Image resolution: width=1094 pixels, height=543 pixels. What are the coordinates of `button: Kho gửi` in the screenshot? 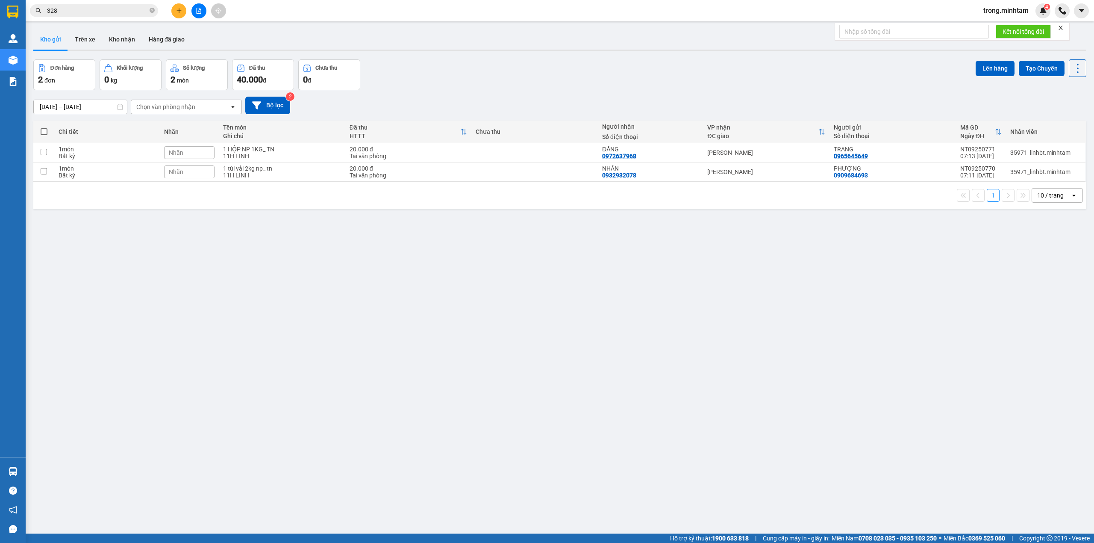 It's located at (50, 39).